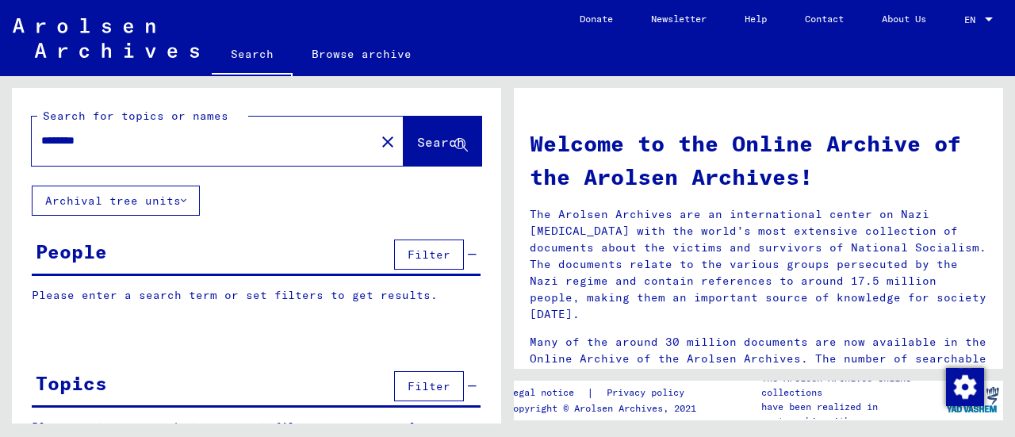 The width and height of the screenshot is (1015, 437). I want to click on a: Privacy policy, so click(649, 393).